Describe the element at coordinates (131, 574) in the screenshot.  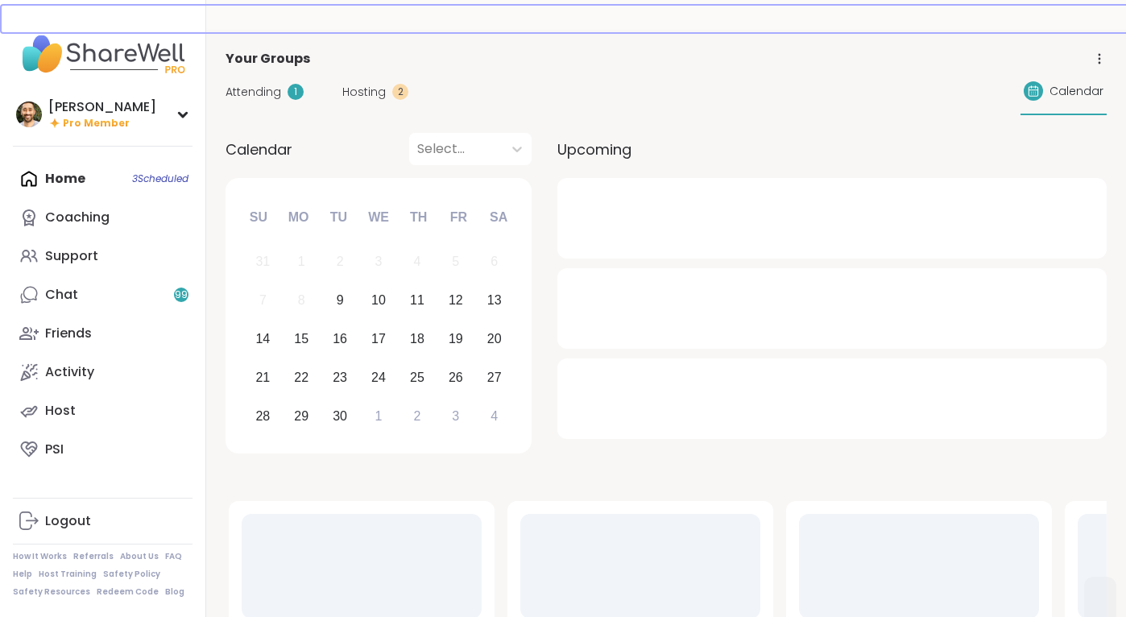
I see `a: Safety Policy` at that location.